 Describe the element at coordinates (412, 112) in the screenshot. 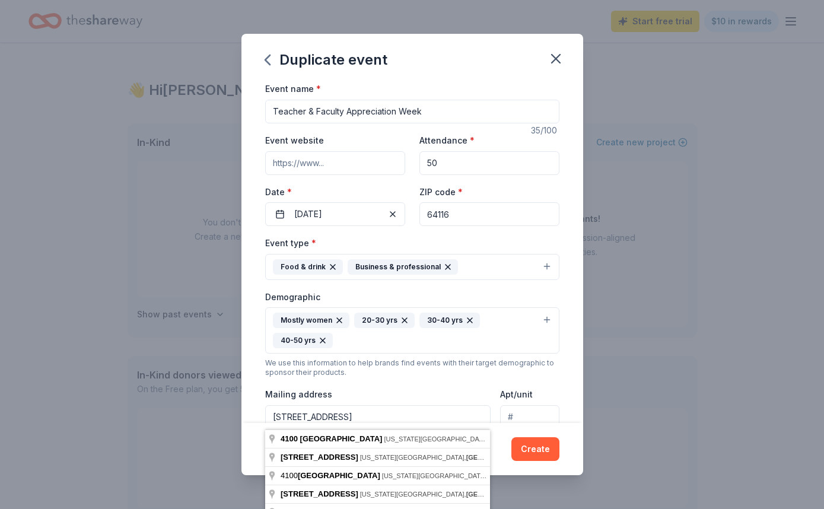

I see `input: Spring Fundraiser` at that location.